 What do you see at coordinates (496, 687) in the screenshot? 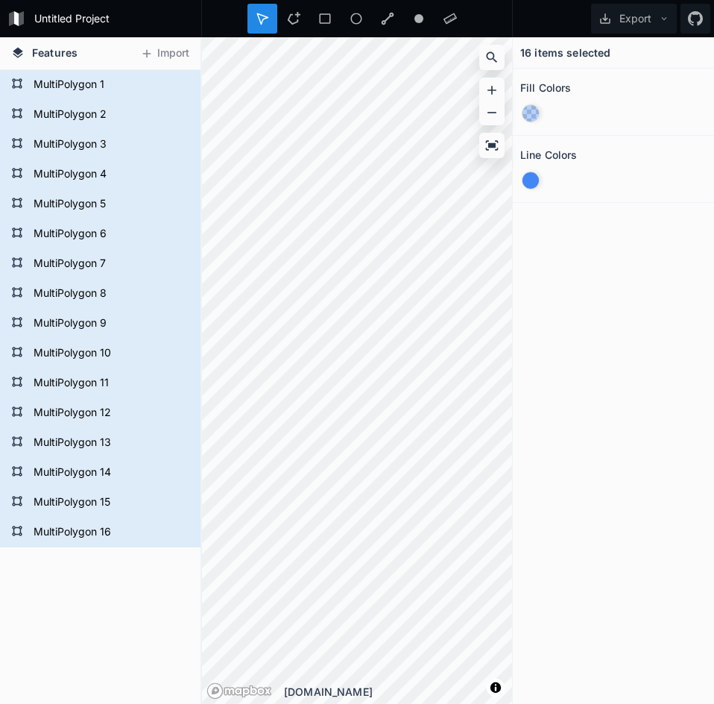
I see `button: Toggle attribution` at bounding box center [496, 687].